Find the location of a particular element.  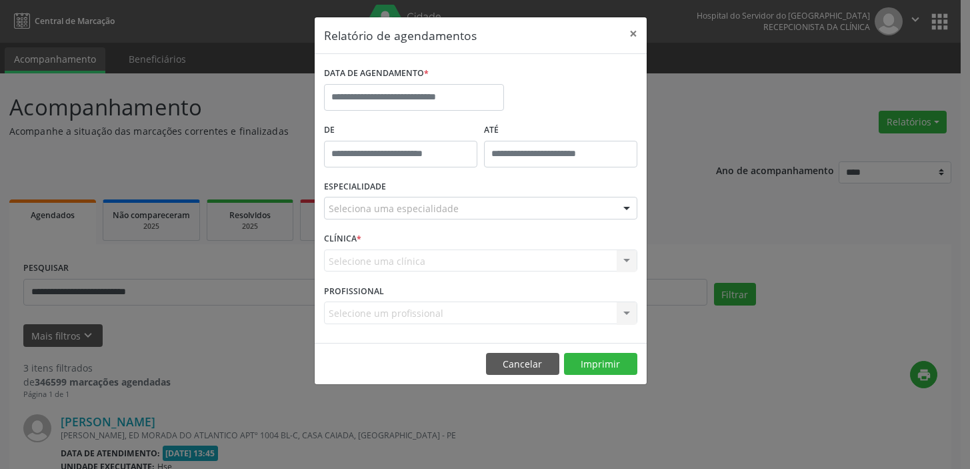

label: ESPECIALIDADE is located at coordinates (355, 187).